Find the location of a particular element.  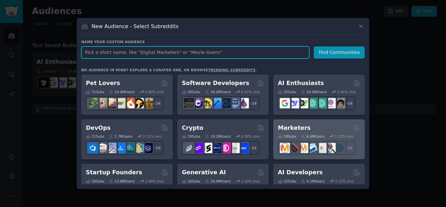

img: PlatformEngineers is located at coordinates (148, 148).